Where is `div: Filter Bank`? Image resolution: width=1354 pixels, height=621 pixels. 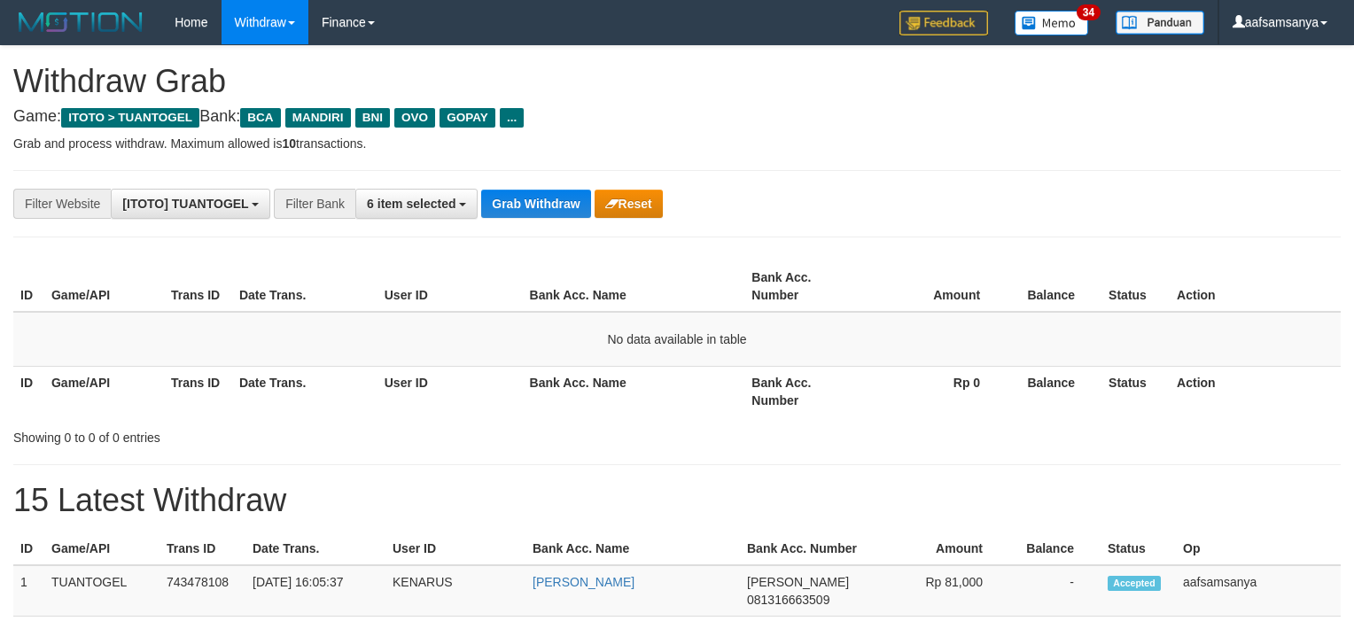 div: Filter Bank is located at coordinates (315, 204).